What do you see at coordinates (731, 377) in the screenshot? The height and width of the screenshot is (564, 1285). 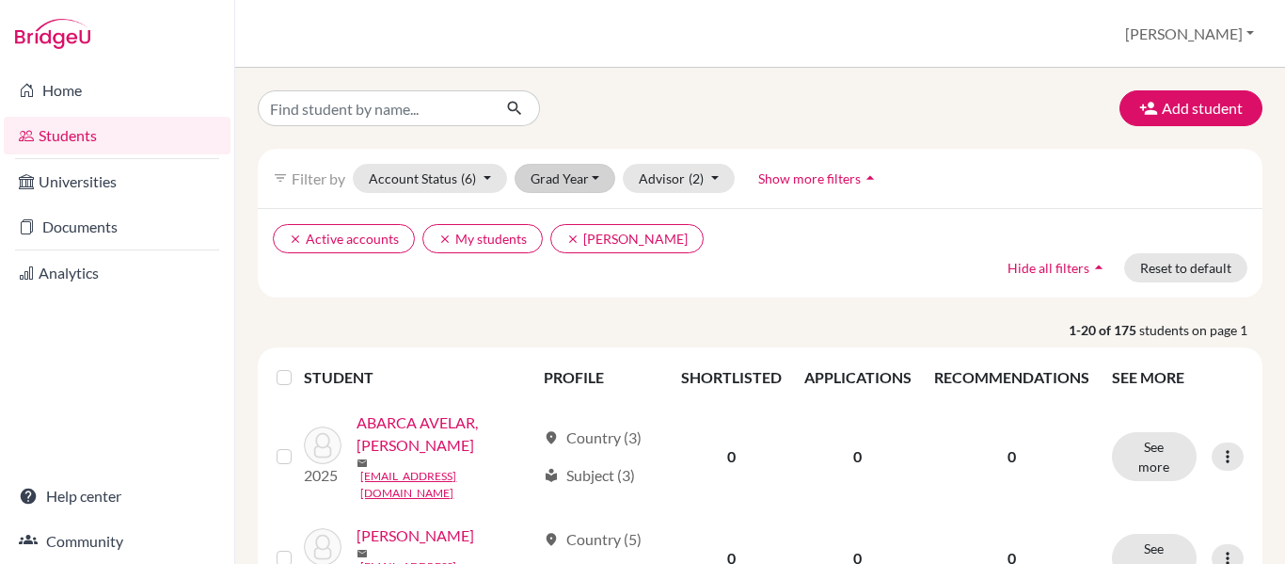 I see `th: SHORTLISTED` at bounding box center [731, 377].